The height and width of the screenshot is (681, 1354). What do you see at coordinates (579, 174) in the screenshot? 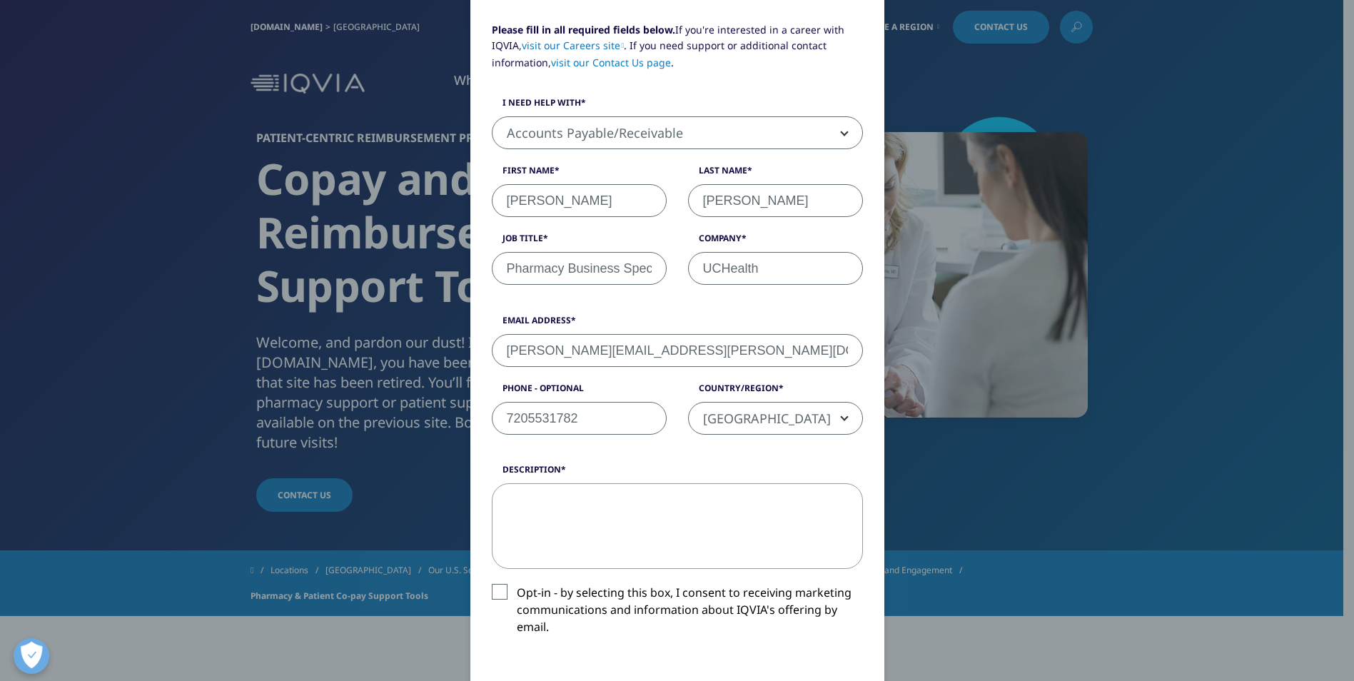
I see `label: First Name` at bounding box center [579, 174].